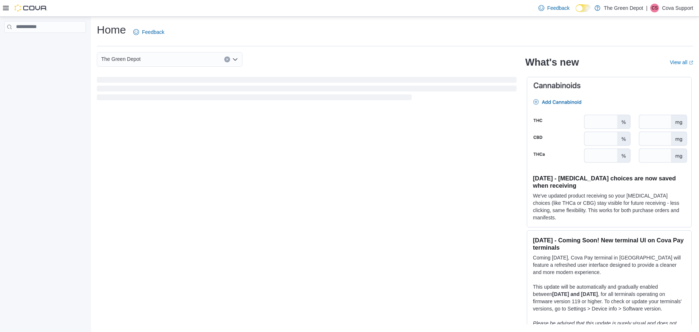  What do you see at coordinates (111, 30) in the screenshot?
I see `h1: Home` at bounding box center [111, 30].